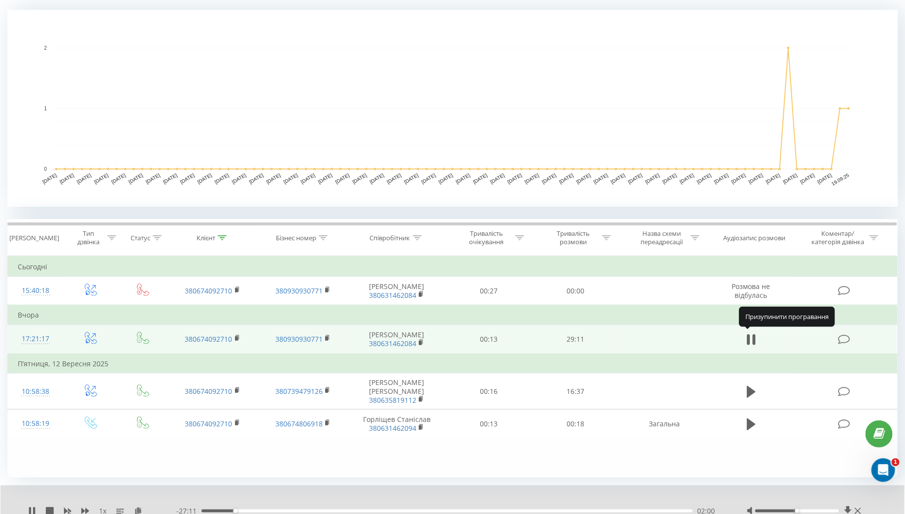 The image size is (905, 514). I want to click on td: 16:37, so click(576, 392).